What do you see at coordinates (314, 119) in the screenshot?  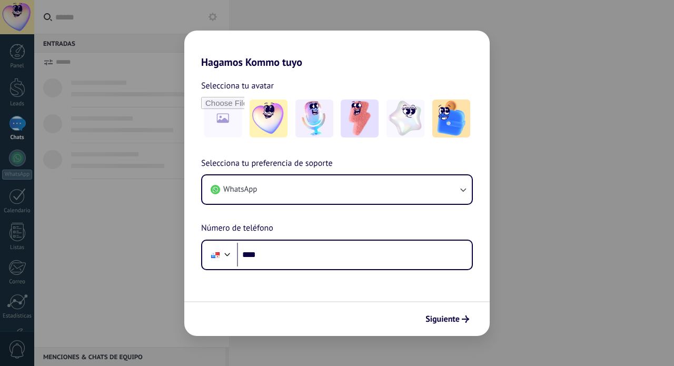 I see `img: -2.jpeg` at bounding box center [314, 119].